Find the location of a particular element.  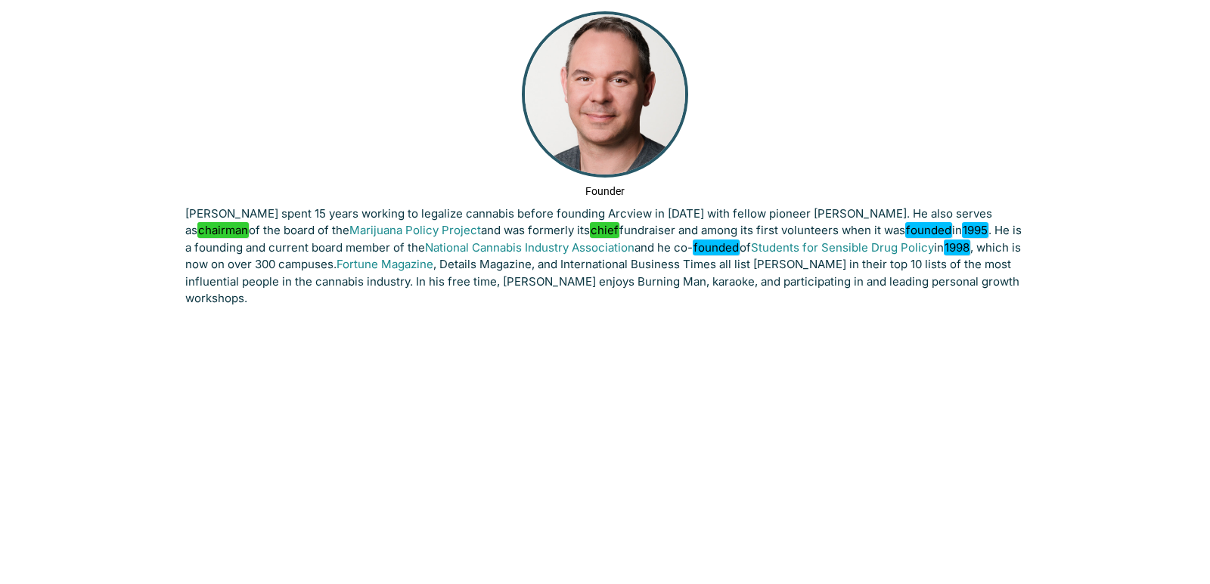

em: 1995 is located at coordinates (974, 230).